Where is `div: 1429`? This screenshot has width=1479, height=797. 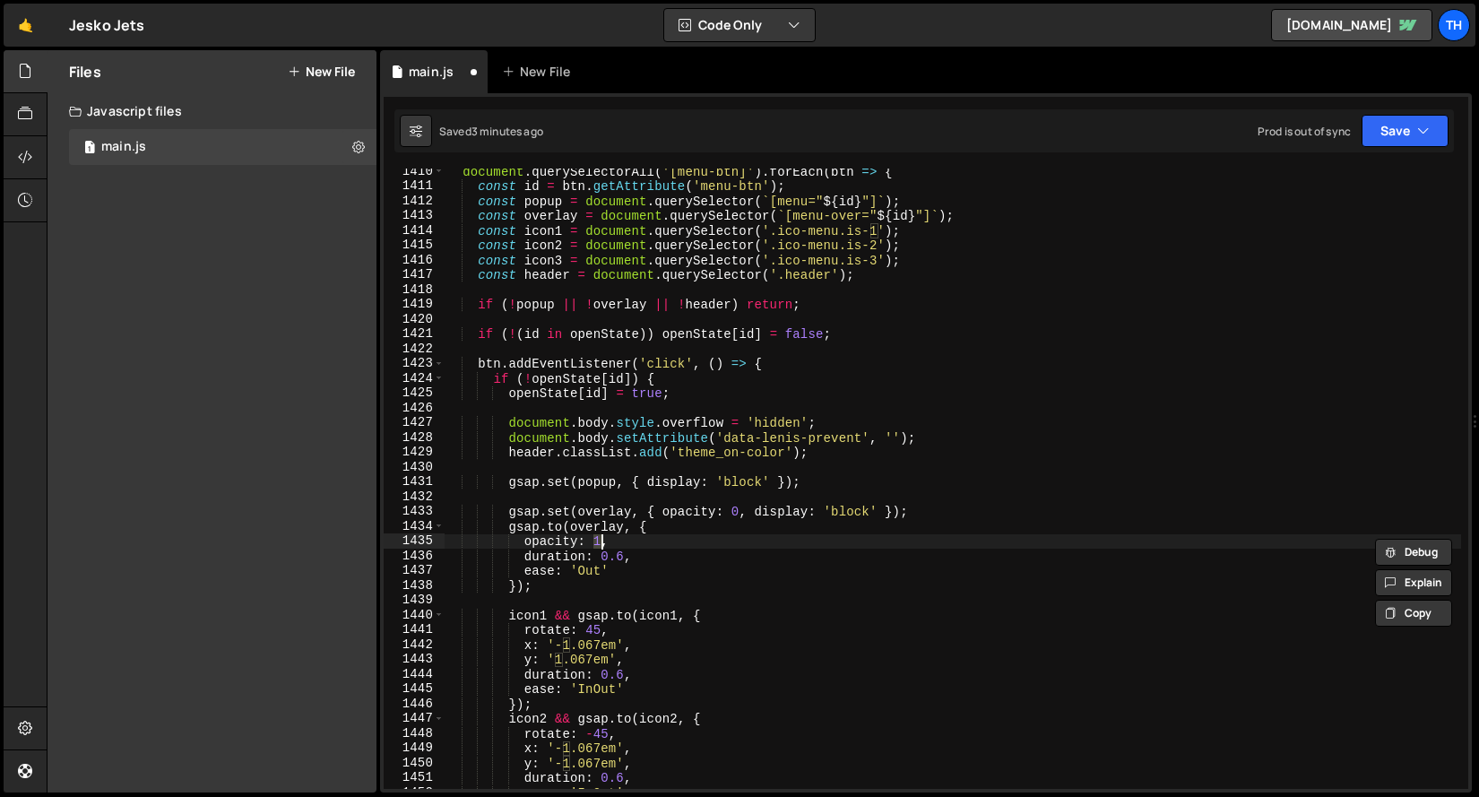 div: 1429 is located at coordinates (414, 452).